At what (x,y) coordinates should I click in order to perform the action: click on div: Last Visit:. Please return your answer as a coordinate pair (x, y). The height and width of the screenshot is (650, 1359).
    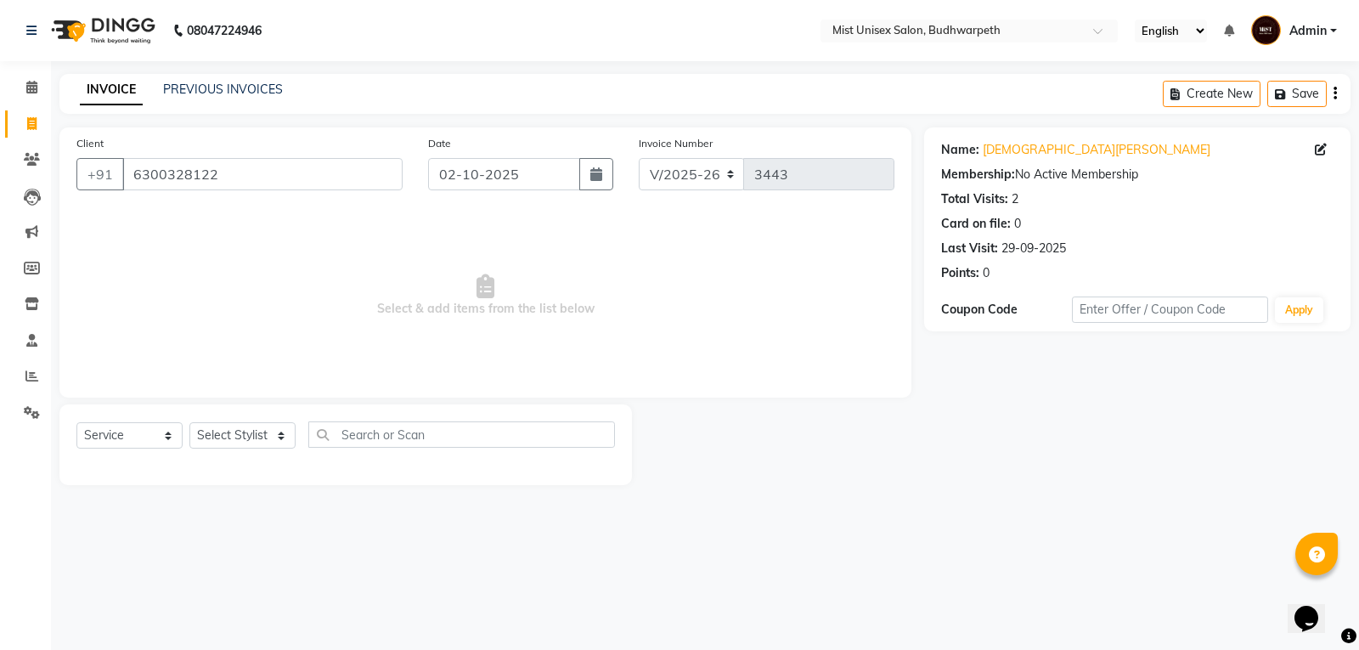
    Looking at the image, I should click on (969, 248).